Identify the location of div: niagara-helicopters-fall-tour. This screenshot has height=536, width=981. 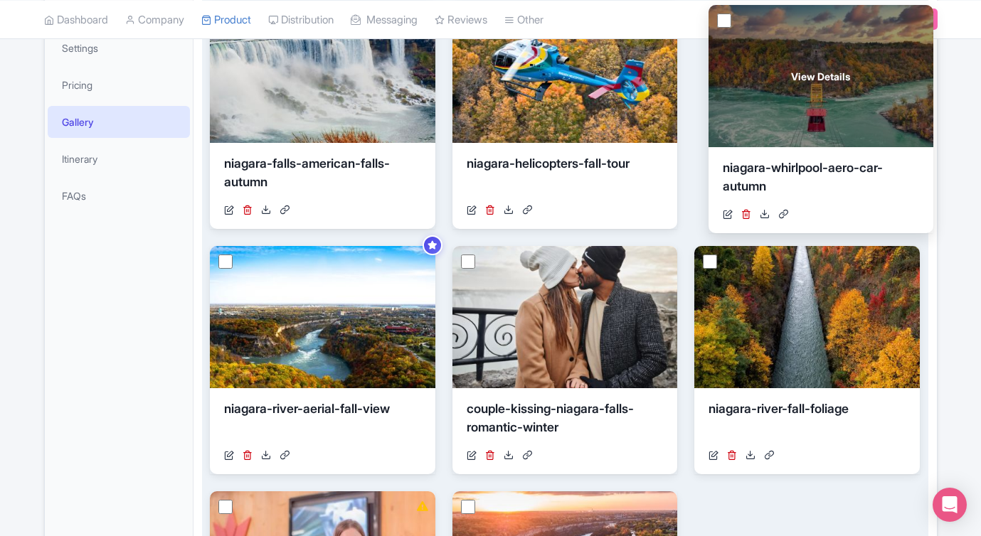
(565, 176).